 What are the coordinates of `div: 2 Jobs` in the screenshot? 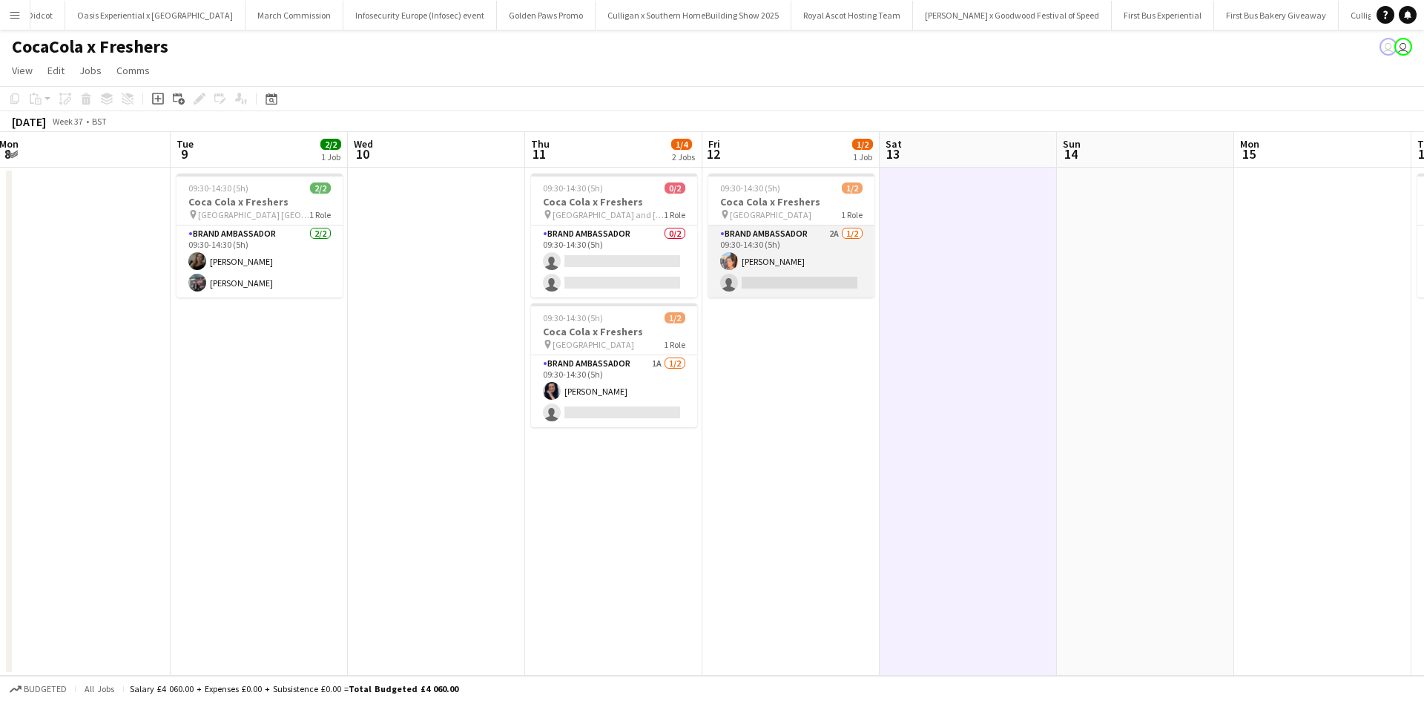 It's located at (683, 156).